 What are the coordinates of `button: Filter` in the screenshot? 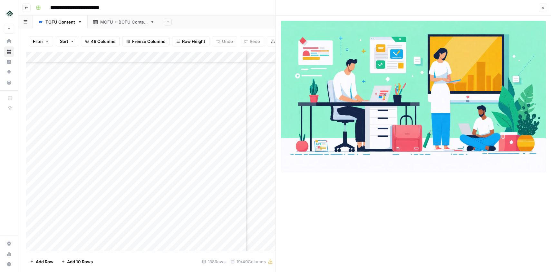 It's located at (41, 41).